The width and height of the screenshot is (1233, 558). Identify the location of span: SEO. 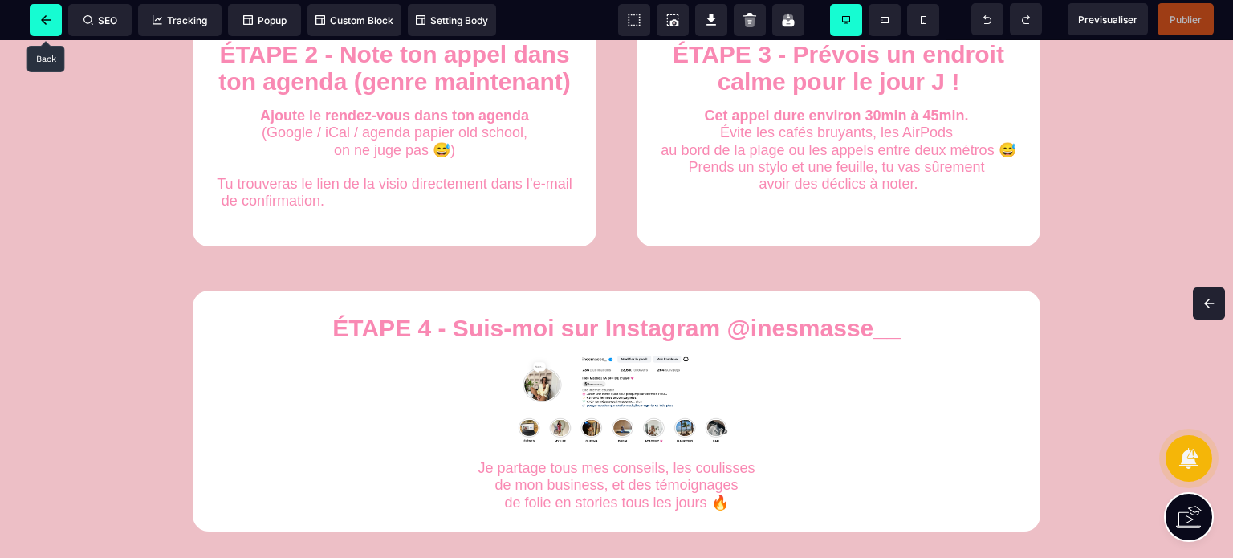
(100, 20).